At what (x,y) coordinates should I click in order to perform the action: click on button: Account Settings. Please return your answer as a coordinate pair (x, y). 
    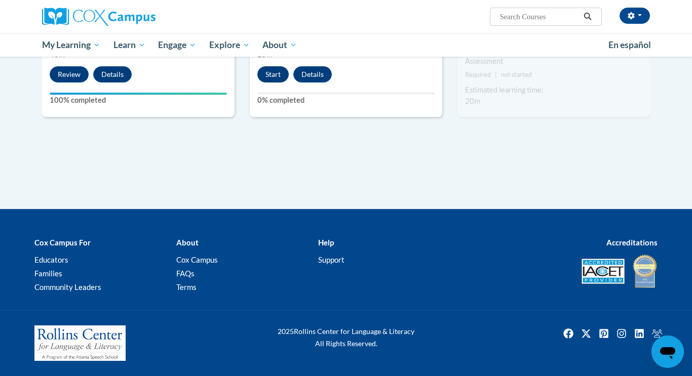
    Looking at the image, I should click on (635, 16).